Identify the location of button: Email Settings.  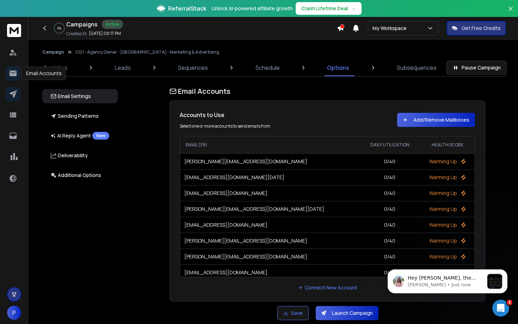
(80, 96).